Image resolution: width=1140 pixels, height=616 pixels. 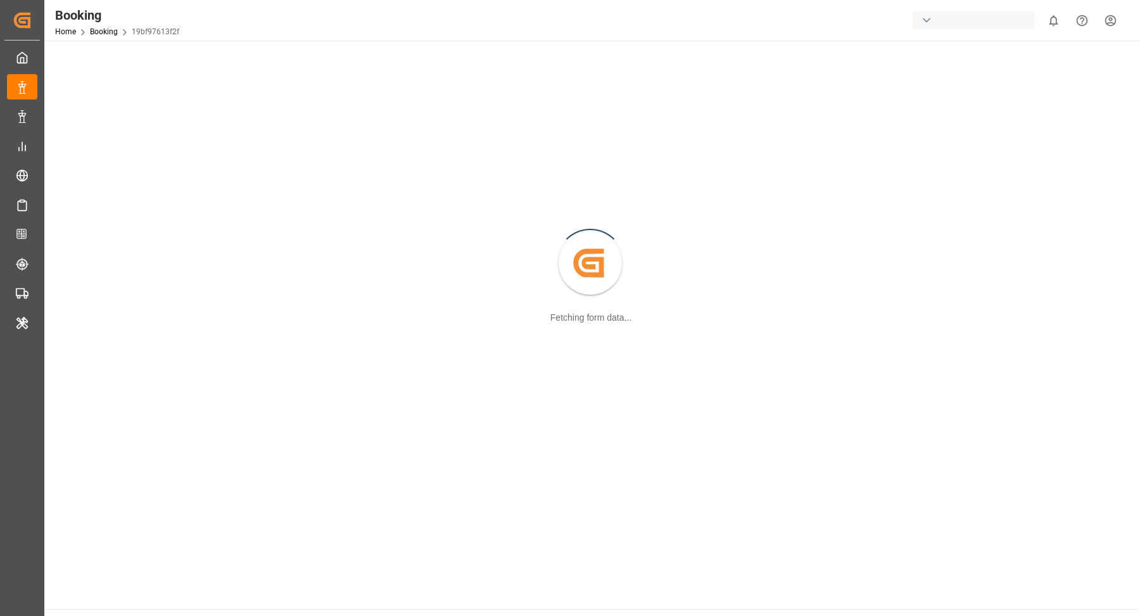 I want to click on button: Help Center, so click(x=1082, y=20).